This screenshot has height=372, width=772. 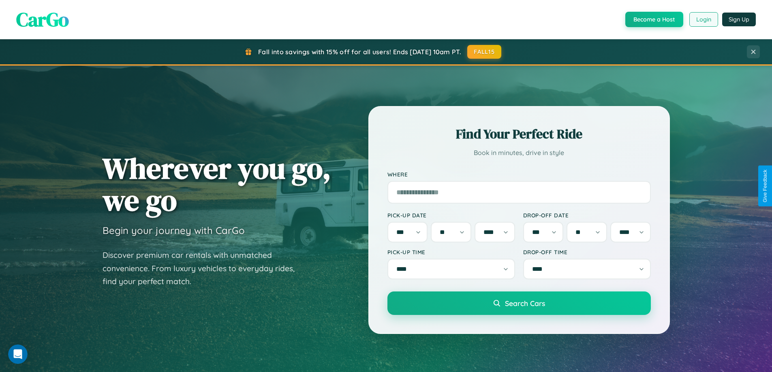 I want to click on h1: Wherever you go, we go, so click(x=217, y=184).